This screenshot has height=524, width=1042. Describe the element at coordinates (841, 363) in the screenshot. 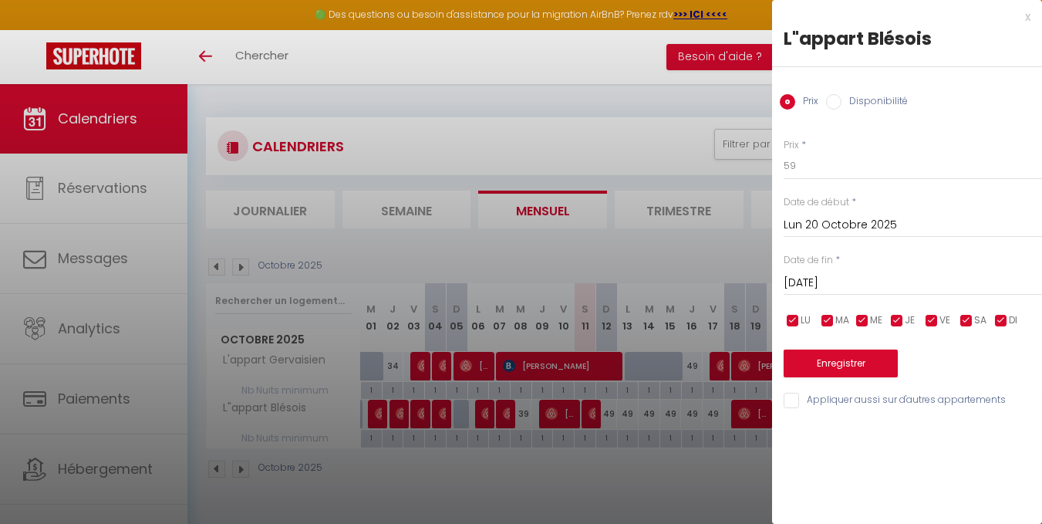

I see `button: Enregistrer` at that location.